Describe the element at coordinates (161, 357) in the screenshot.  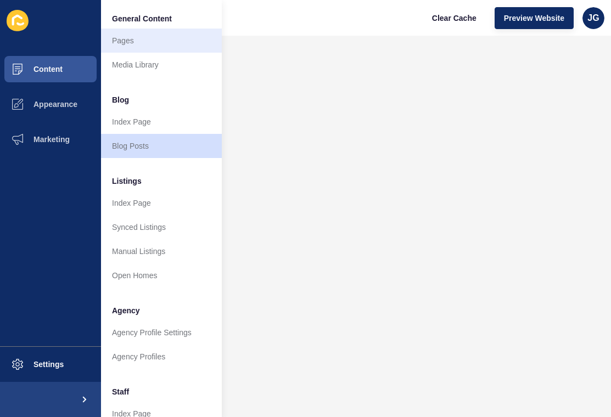
I see `a: Agency Profiles` at that location.